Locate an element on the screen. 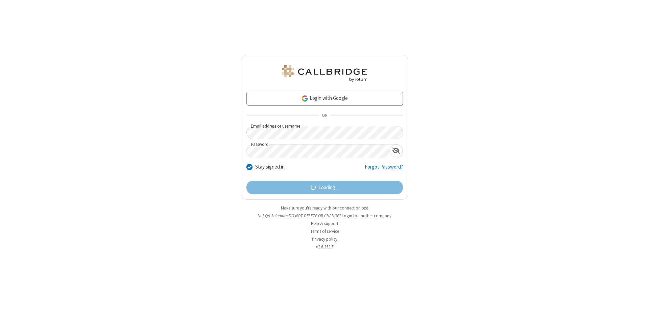  a: Forgot Password? is located at coordinates (384, 169).